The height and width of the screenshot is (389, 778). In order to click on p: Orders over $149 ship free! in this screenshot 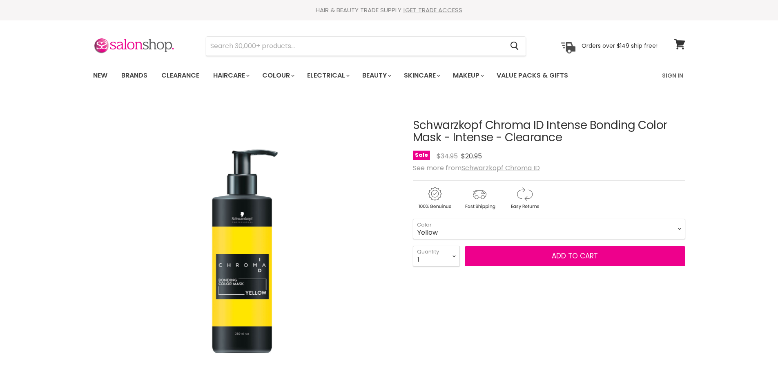, I will do `click(619, 46)`.